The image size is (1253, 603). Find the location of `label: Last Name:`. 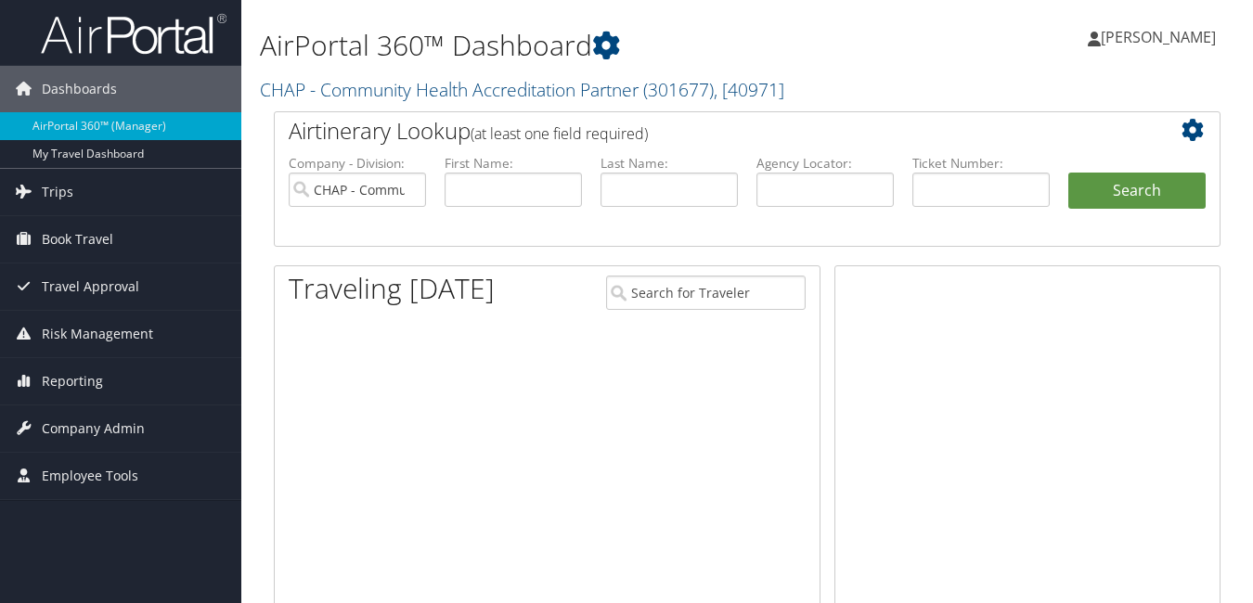

label: Last Name: is located at coordinates (669, 163).